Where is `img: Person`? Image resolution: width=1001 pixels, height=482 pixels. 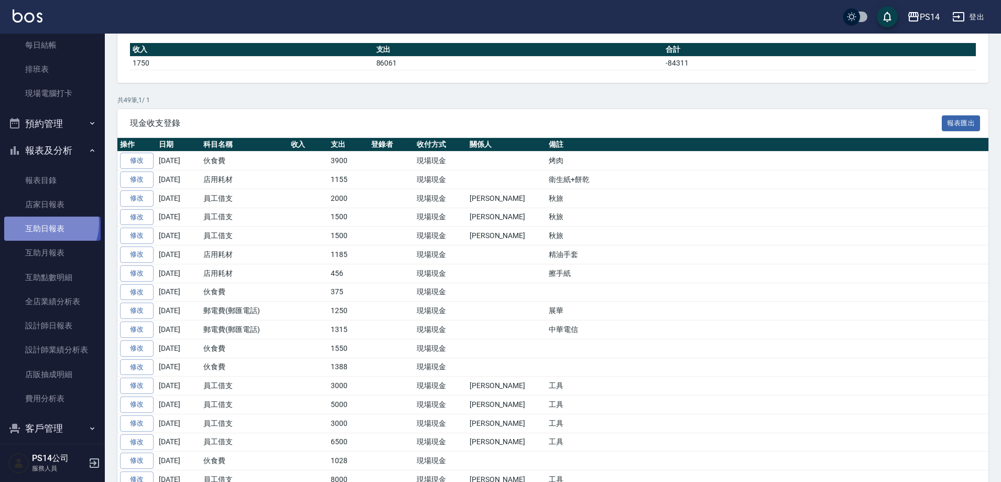
img: Person is located at coordinates (19, 463).